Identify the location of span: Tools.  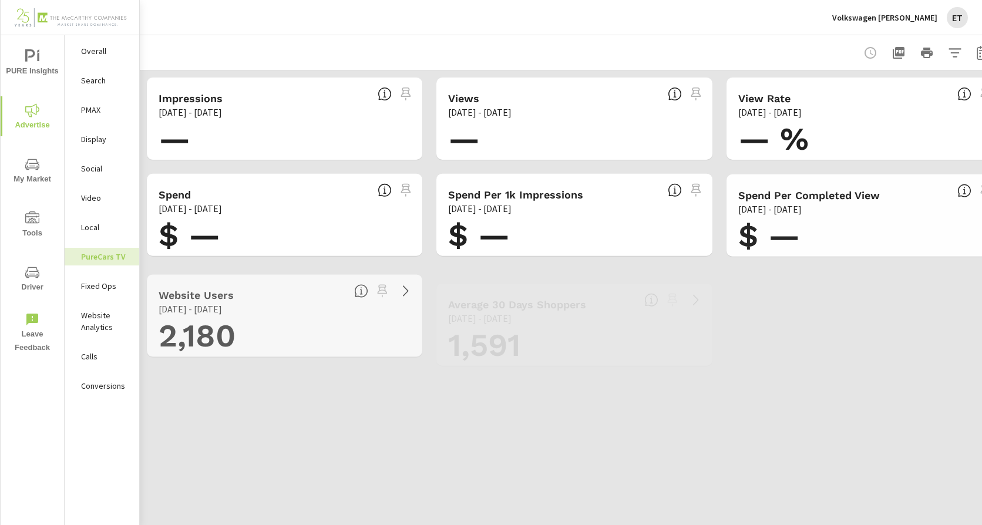
(32, 225).